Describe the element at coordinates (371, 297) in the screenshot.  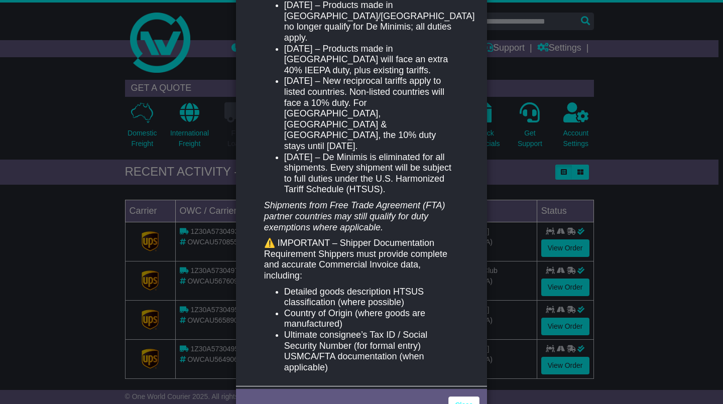
I see `li: Detailed goods description HTSUS classification (where possible)` at that location.